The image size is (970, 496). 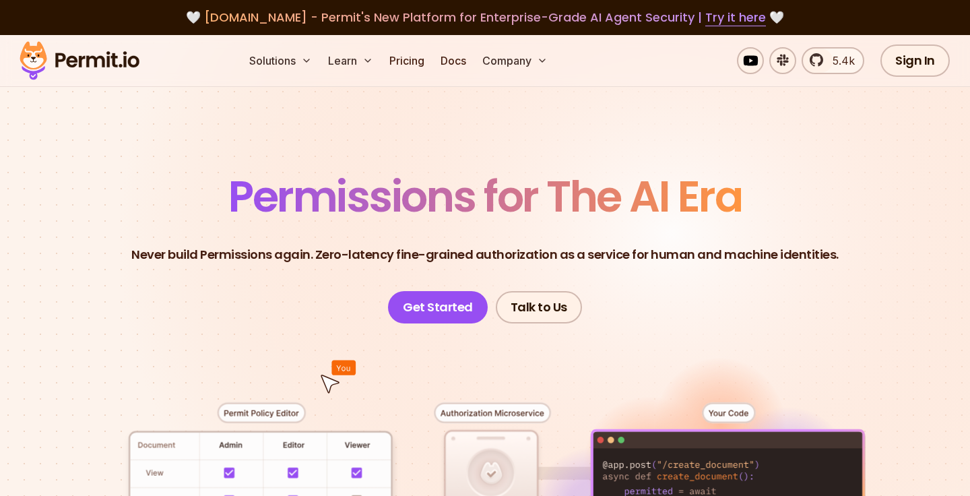 I want to click on button: Learn, so click(x=350, y=61).